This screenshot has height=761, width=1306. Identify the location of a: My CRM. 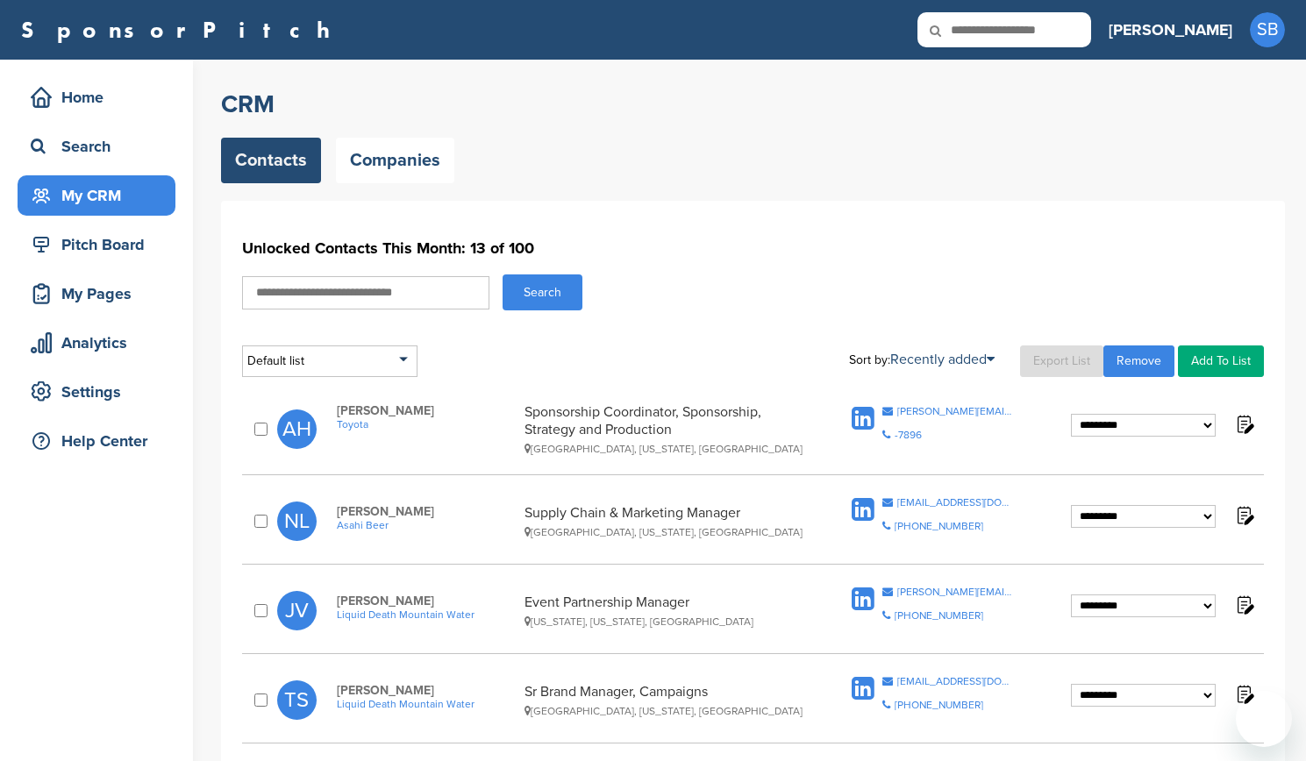
(96, 196).